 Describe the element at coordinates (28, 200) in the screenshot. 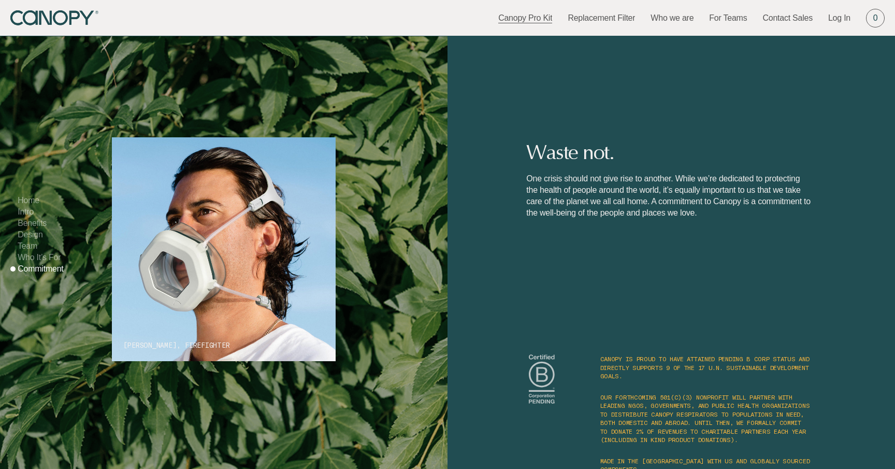

I see `a: Home` at that location.